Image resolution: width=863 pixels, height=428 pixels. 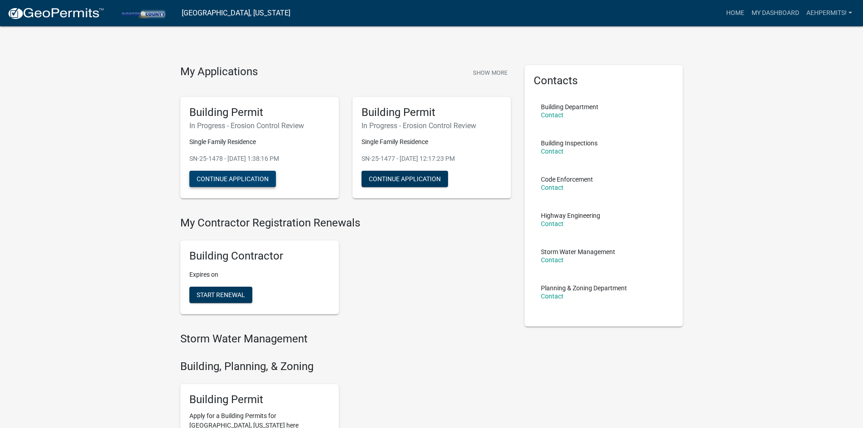 I want to click on button: Start Renewal, so click(x=221, y=295).